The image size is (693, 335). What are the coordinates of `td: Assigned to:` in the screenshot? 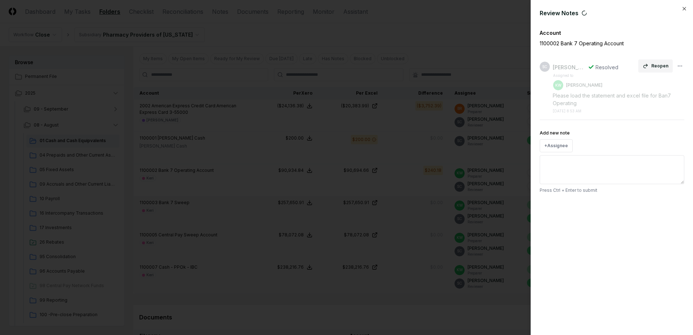 It's located at (578, 75).